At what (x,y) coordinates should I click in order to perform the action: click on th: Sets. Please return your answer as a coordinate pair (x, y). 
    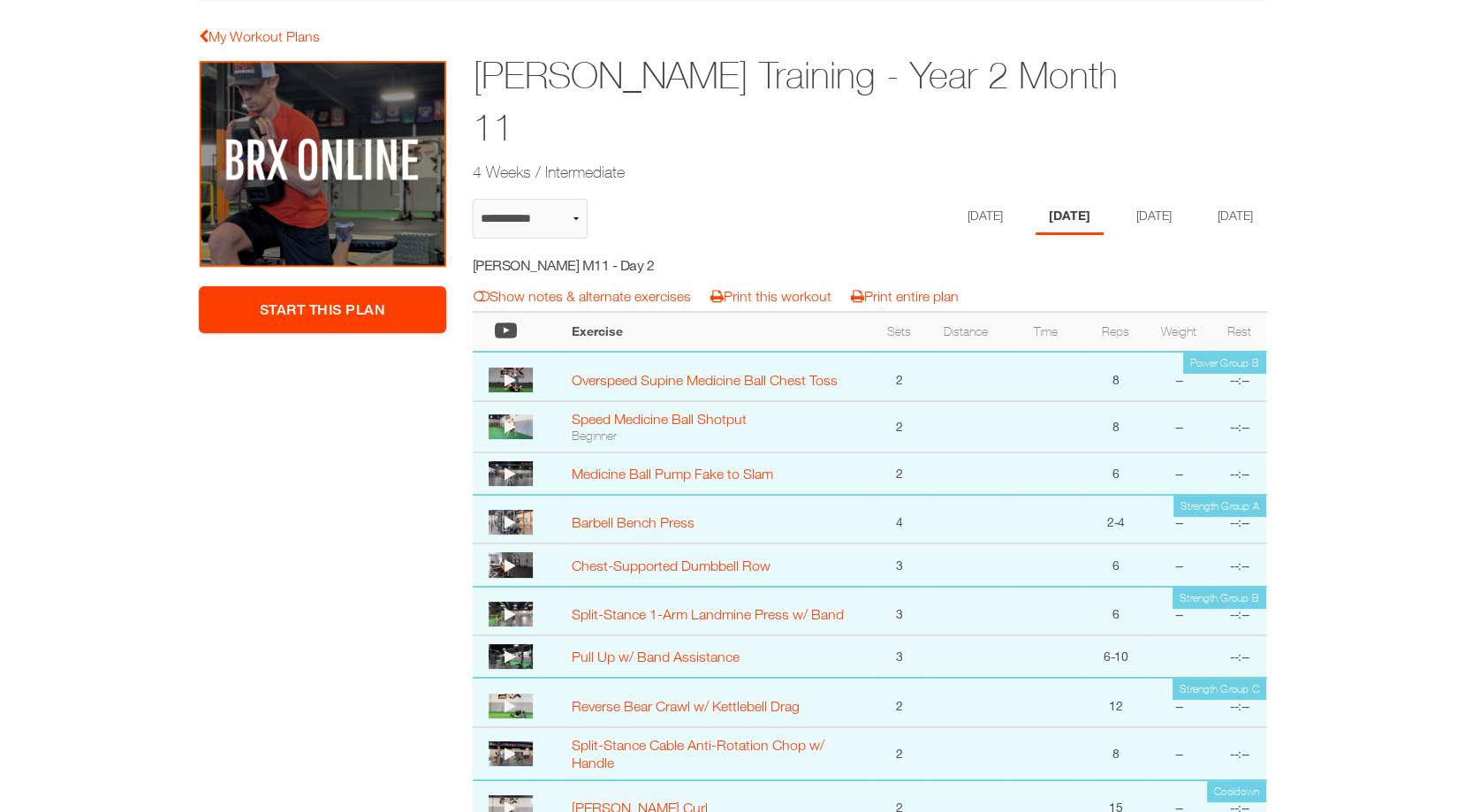
    Looking at the image, I should click on (899, 331).